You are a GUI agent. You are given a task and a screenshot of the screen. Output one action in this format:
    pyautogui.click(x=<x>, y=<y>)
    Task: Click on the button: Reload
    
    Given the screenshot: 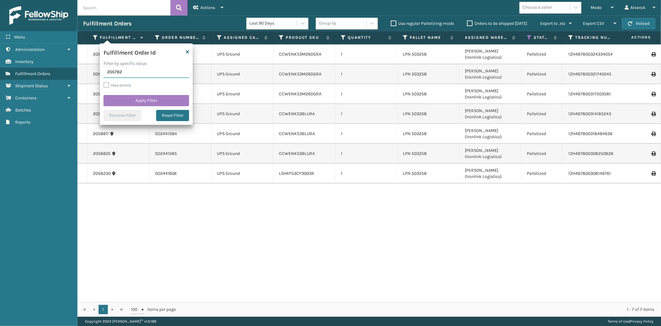 What is the action you would take?
    pyautogui.click(x=639, y=24)
    